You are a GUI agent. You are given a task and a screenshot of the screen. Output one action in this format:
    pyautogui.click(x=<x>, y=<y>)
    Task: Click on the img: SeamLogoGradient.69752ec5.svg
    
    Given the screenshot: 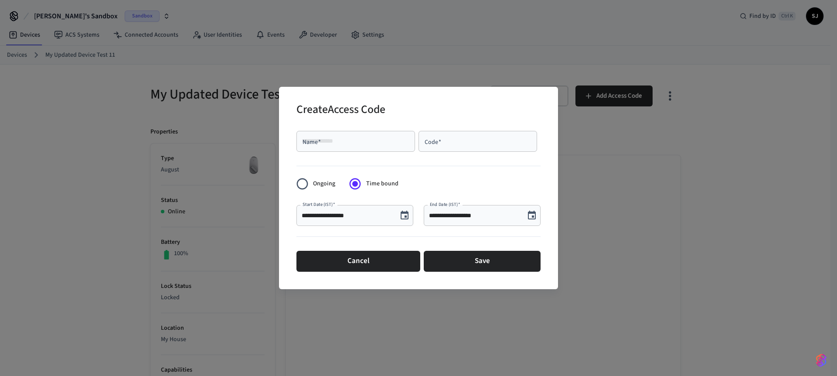 What is the action you would take?
    pyautogui.click(x=821, y=360)
    